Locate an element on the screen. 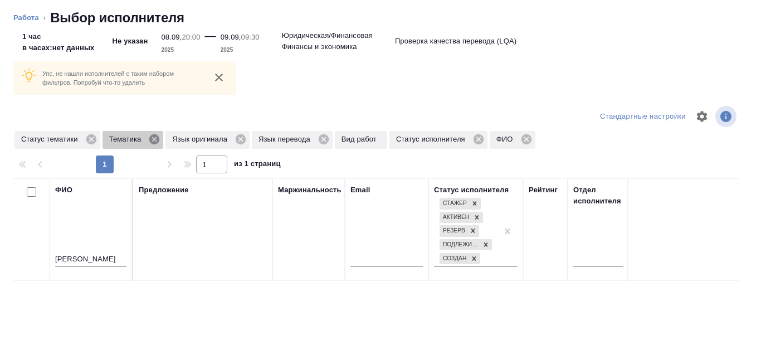 This screenshot has height=350, width=761. div: Отдел исполнителя is located at coordinates (598, 195).